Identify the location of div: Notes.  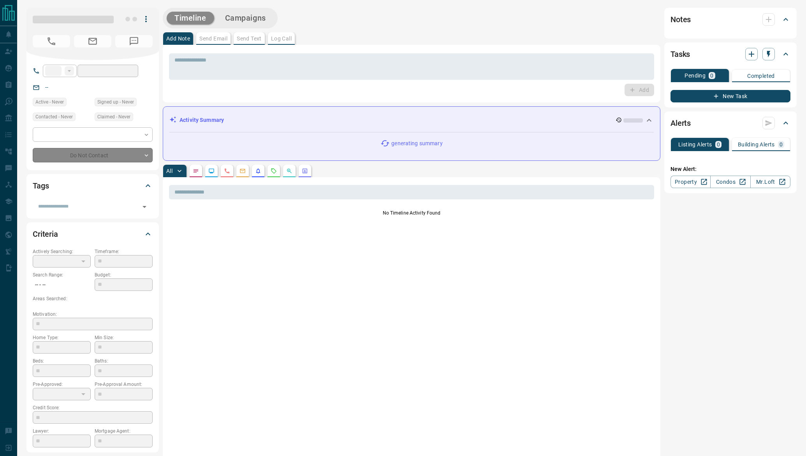
(730, 19).